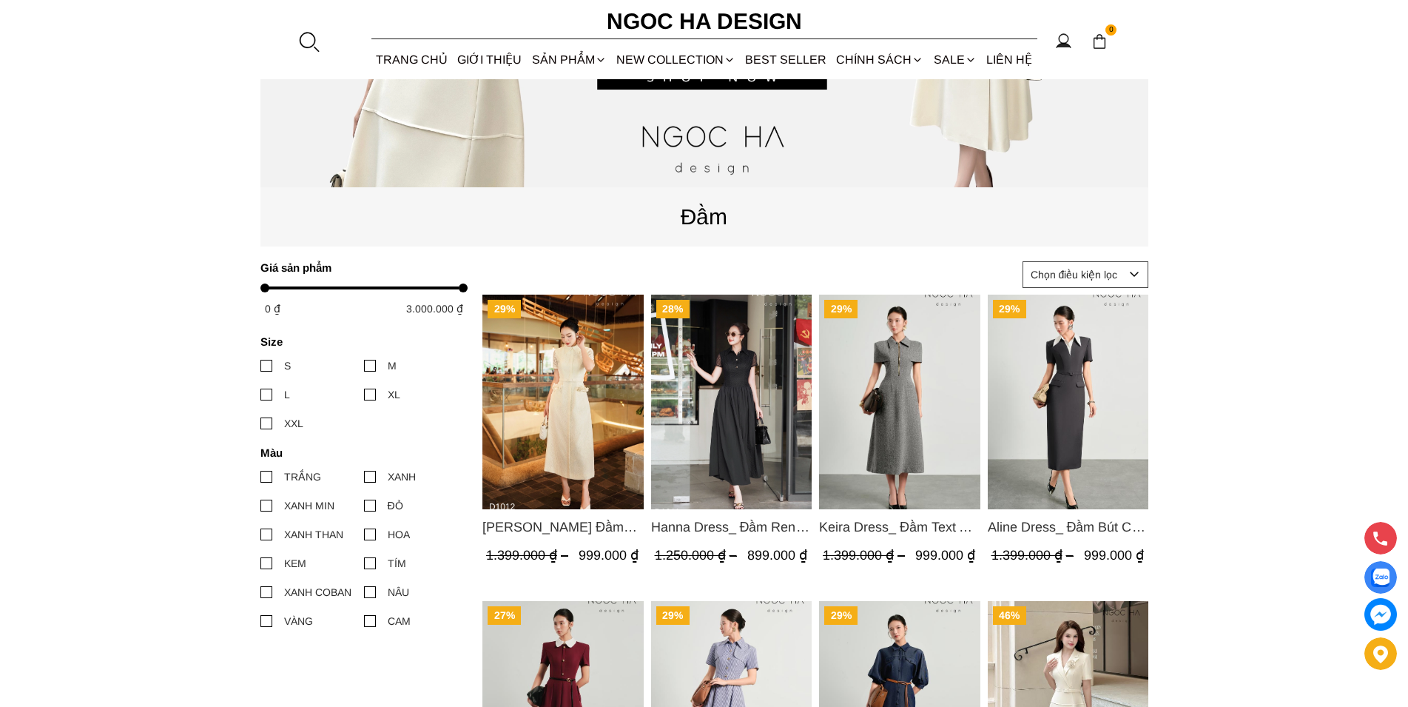 This screenshot has height=707, width=1408. I want to click on a: Link to Catherine Dress_ Đầm Ren Đính Hoa Túi Màu Kem D1012, so click(563, 527).